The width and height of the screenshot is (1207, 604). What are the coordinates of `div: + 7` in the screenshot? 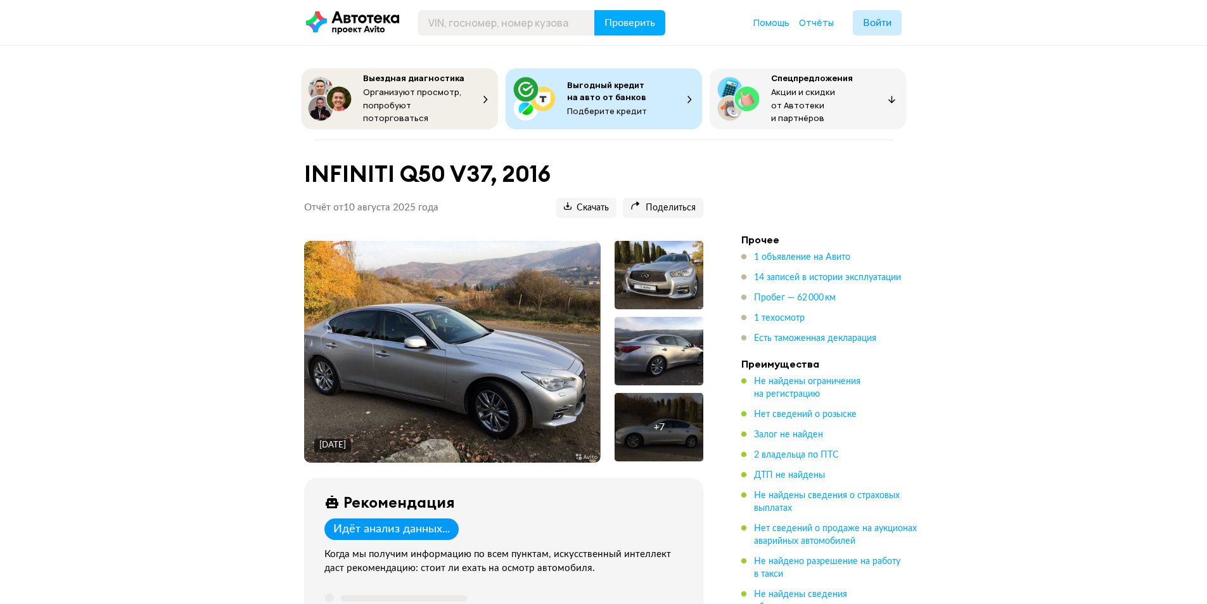 It's located at (659, 427).